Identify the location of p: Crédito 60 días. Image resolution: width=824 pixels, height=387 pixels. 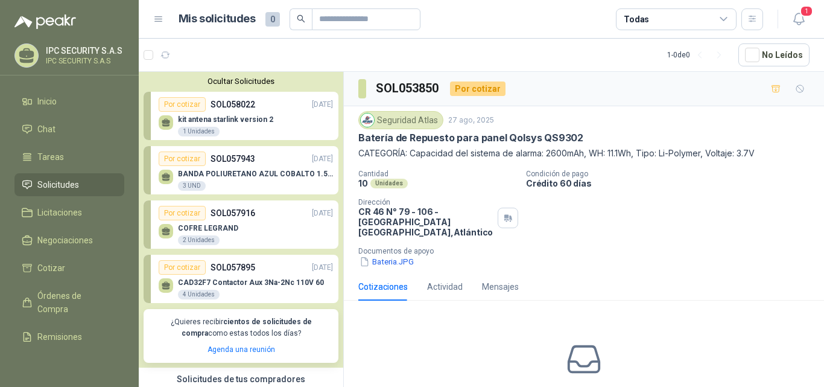
(673, 183).